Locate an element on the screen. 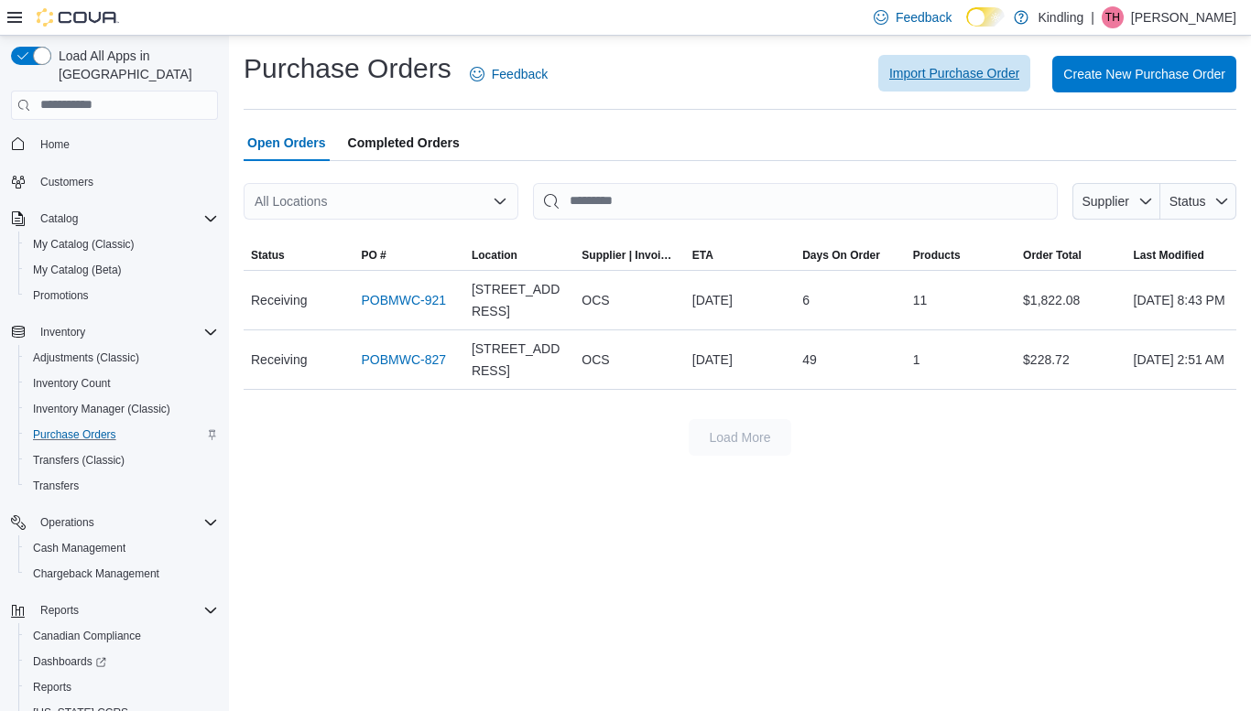  span: Load More is located at coordinates (740, 438).